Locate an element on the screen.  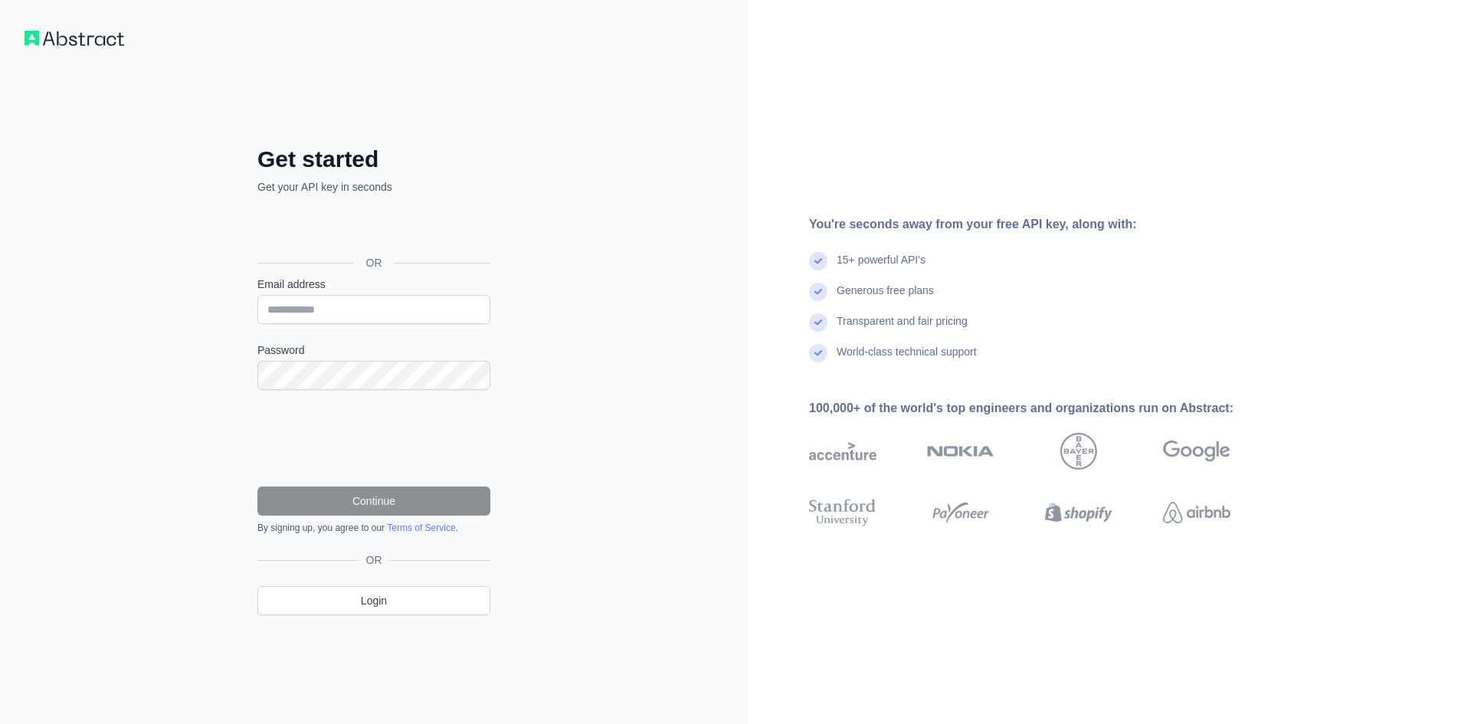
div: 15+ powerful API's is located at coordinates (881, 267).